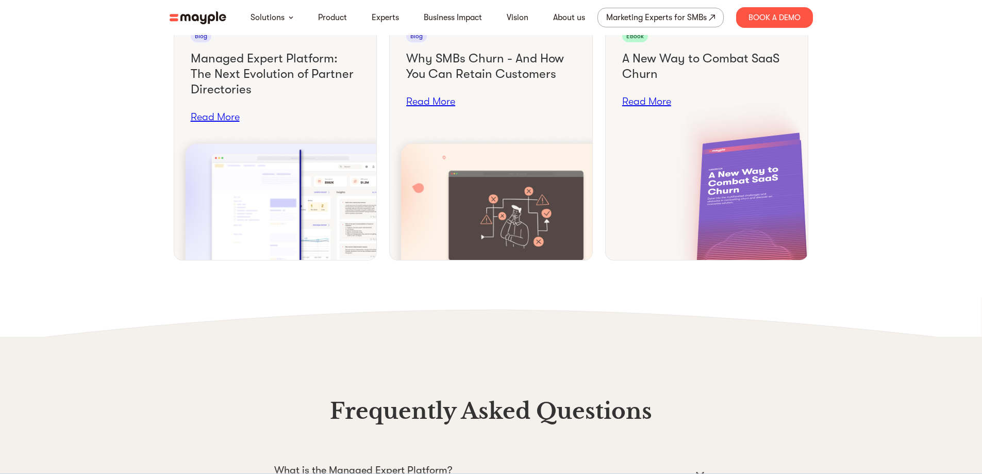  Describe the element at coordinates (491, 66) in the screenshot. I see `h4: Why SMBs Churn - And How You Can Retain Customers` at that location.